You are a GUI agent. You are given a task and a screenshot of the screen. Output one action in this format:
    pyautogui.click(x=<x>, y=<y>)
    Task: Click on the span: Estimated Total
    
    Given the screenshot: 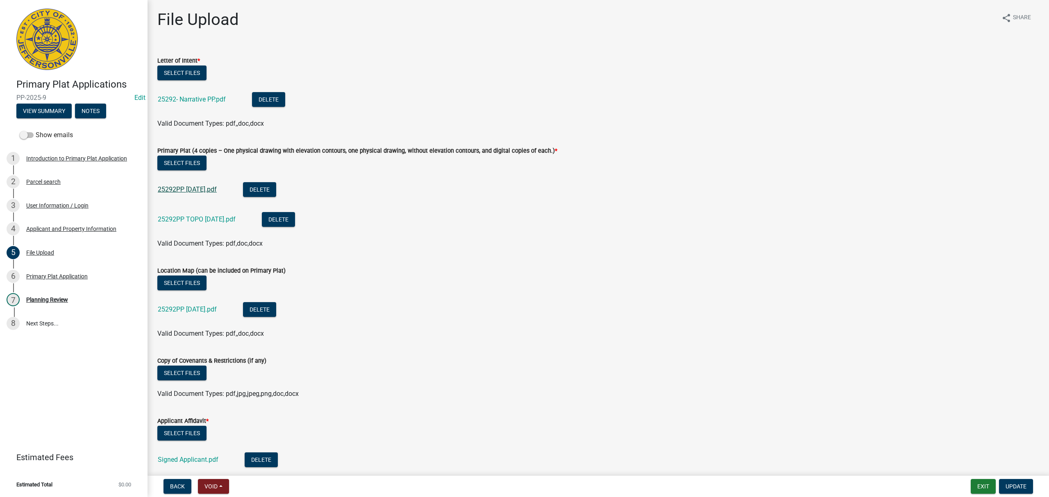 What is the action you would take?
    pyautogui.click(x=34, y=485)
    